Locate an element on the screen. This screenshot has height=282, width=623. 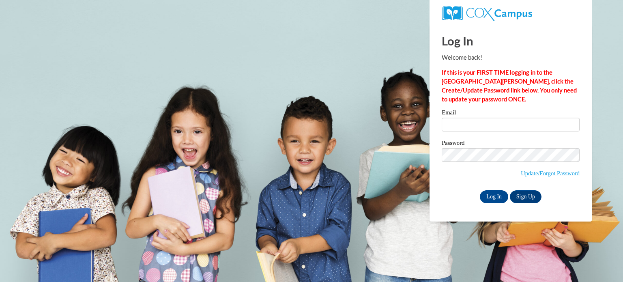
label: Email is located at coordinates (510, 113).